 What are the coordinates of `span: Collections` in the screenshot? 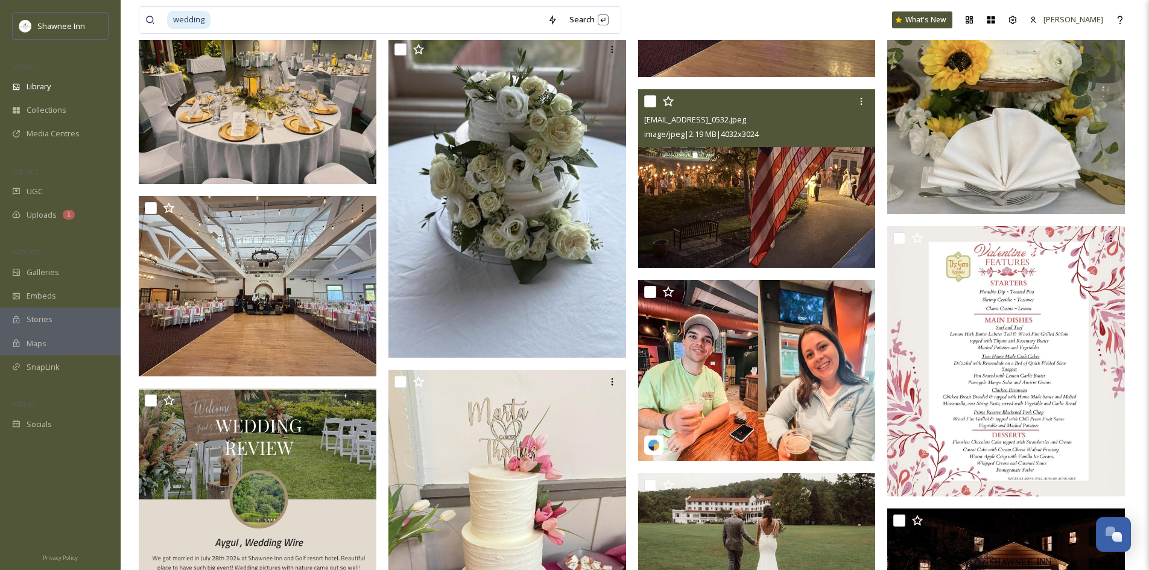 It's located at (46, 110).